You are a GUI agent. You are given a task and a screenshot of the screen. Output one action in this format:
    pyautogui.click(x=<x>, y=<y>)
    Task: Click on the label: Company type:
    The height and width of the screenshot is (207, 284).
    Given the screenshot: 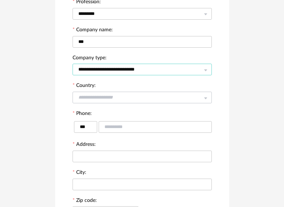 What is the action you would take?
    pyautogui.click(x=90, y=58)
    